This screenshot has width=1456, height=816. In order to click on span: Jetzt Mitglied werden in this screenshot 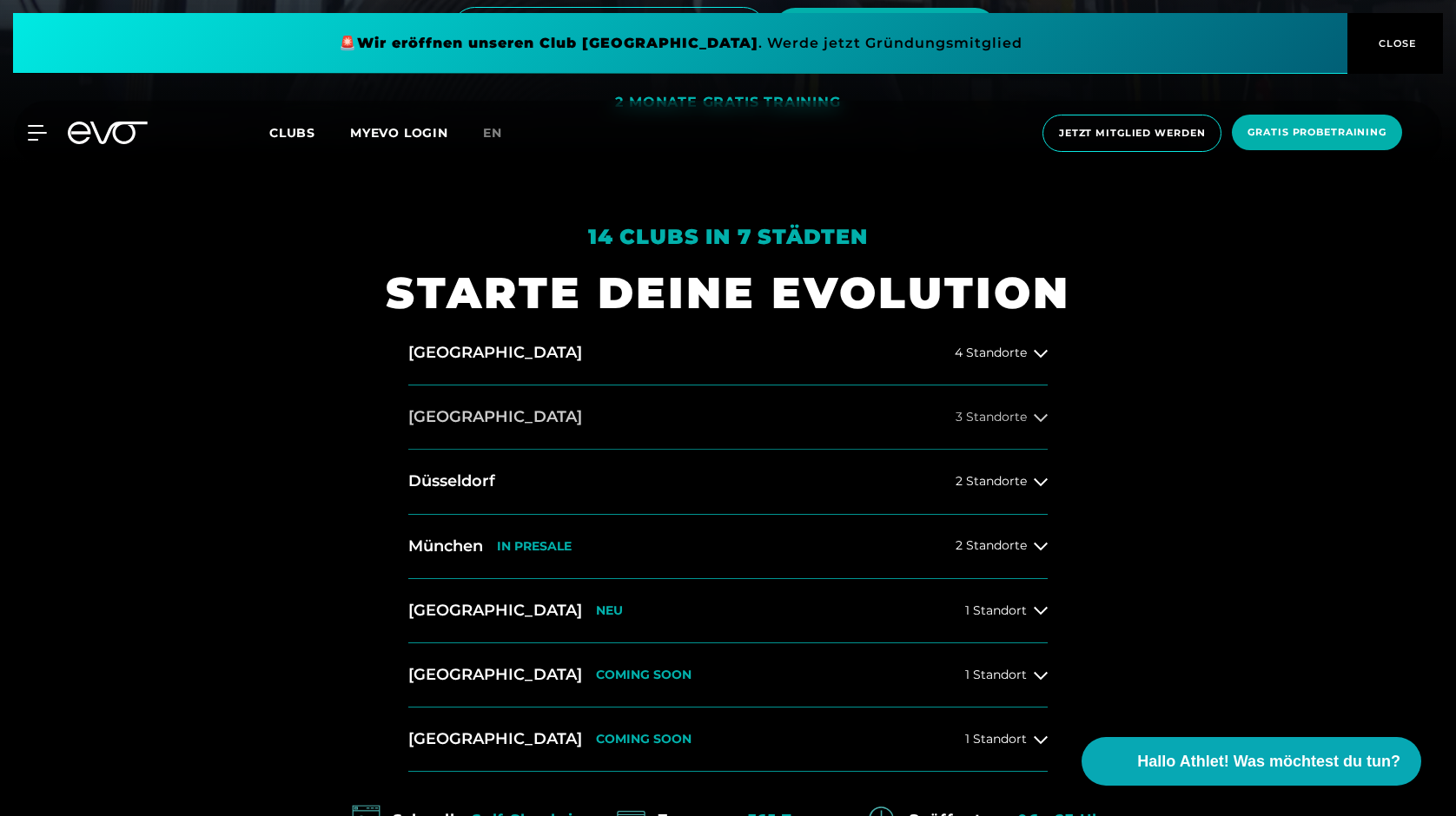, I will do `click(1132, 133)`.